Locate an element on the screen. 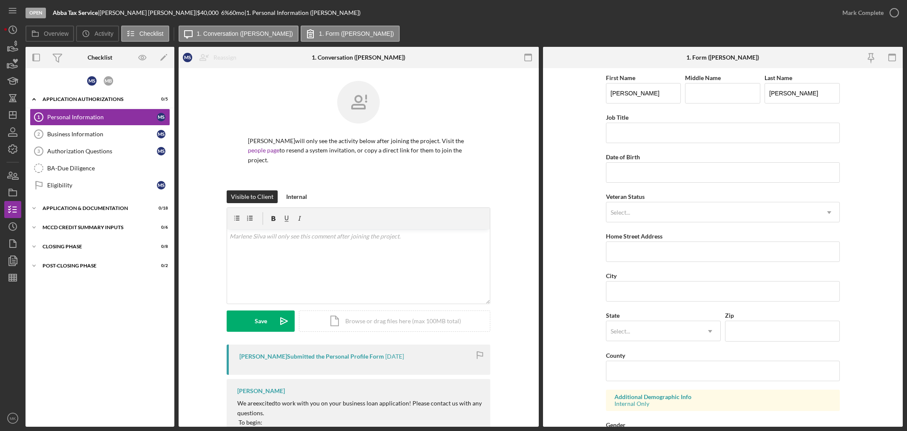 The width and height of the screenshot is (907, 431). div: Personal Information is located at coordinates (102, 117).